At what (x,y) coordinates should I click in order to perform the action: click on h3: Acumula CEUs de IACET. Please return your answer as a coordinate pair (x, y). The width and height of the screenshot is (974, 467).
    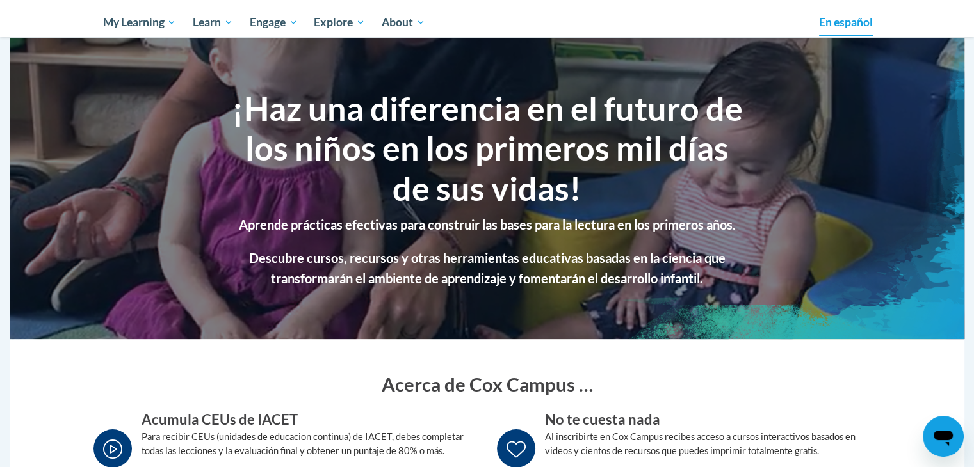
    Looking at the image, I should click on (309, 420).